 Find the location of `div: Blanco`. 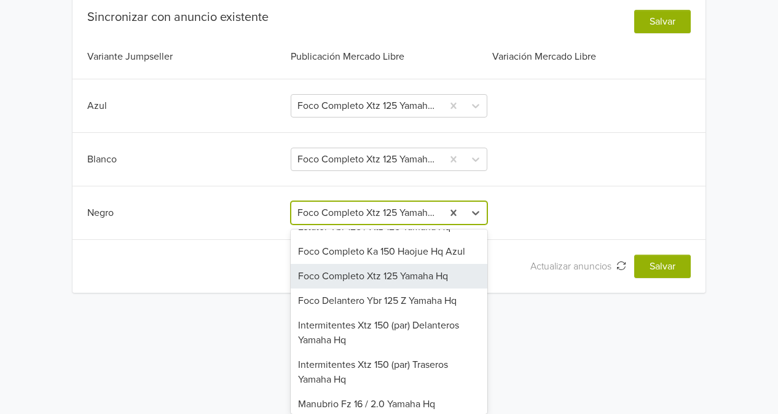

div: Blanco is located at coordinates (188, 159).